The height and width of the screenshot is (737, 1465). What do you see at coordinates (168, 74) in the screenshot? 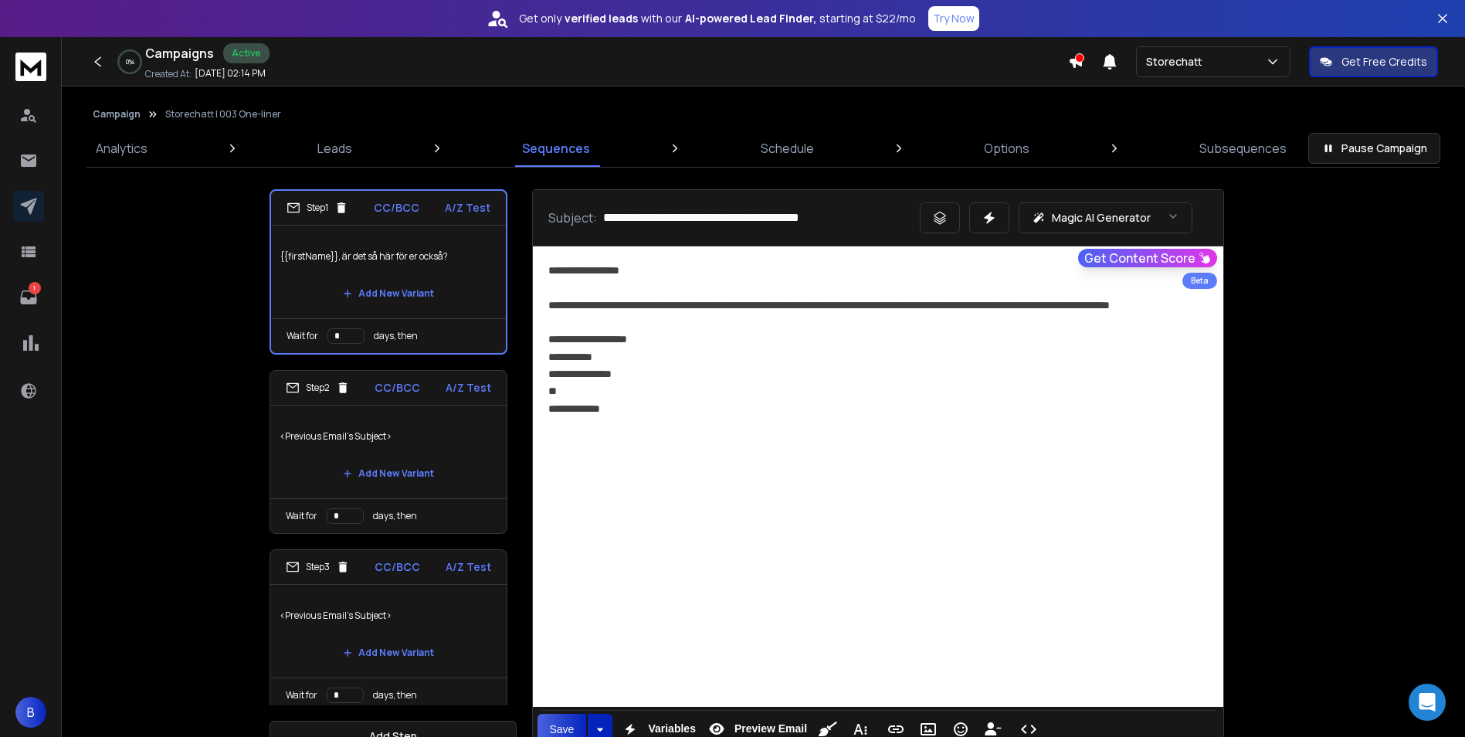
I see `p: Created At:` at bounding box center [168, 74].